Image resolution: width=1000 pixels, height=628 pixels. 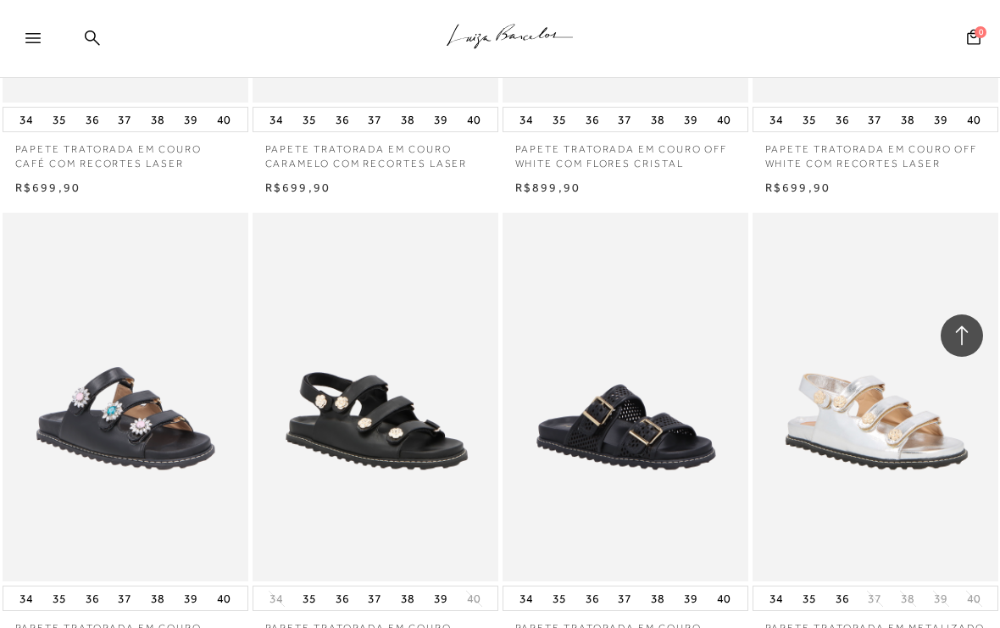 I want to click on a: PAPETE TRATORADA EM COURO CARAMELO COM RECORTES LASER, so click(x=375, y=152).